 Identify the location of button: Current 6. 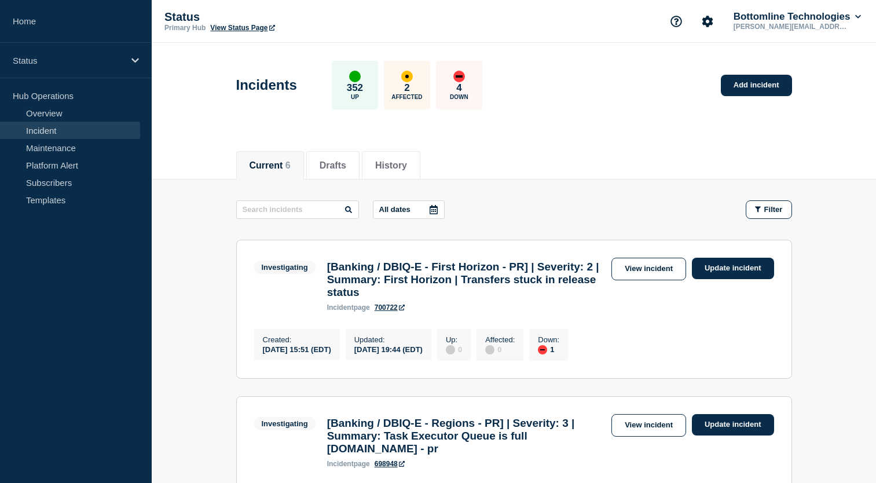
(270, 166).